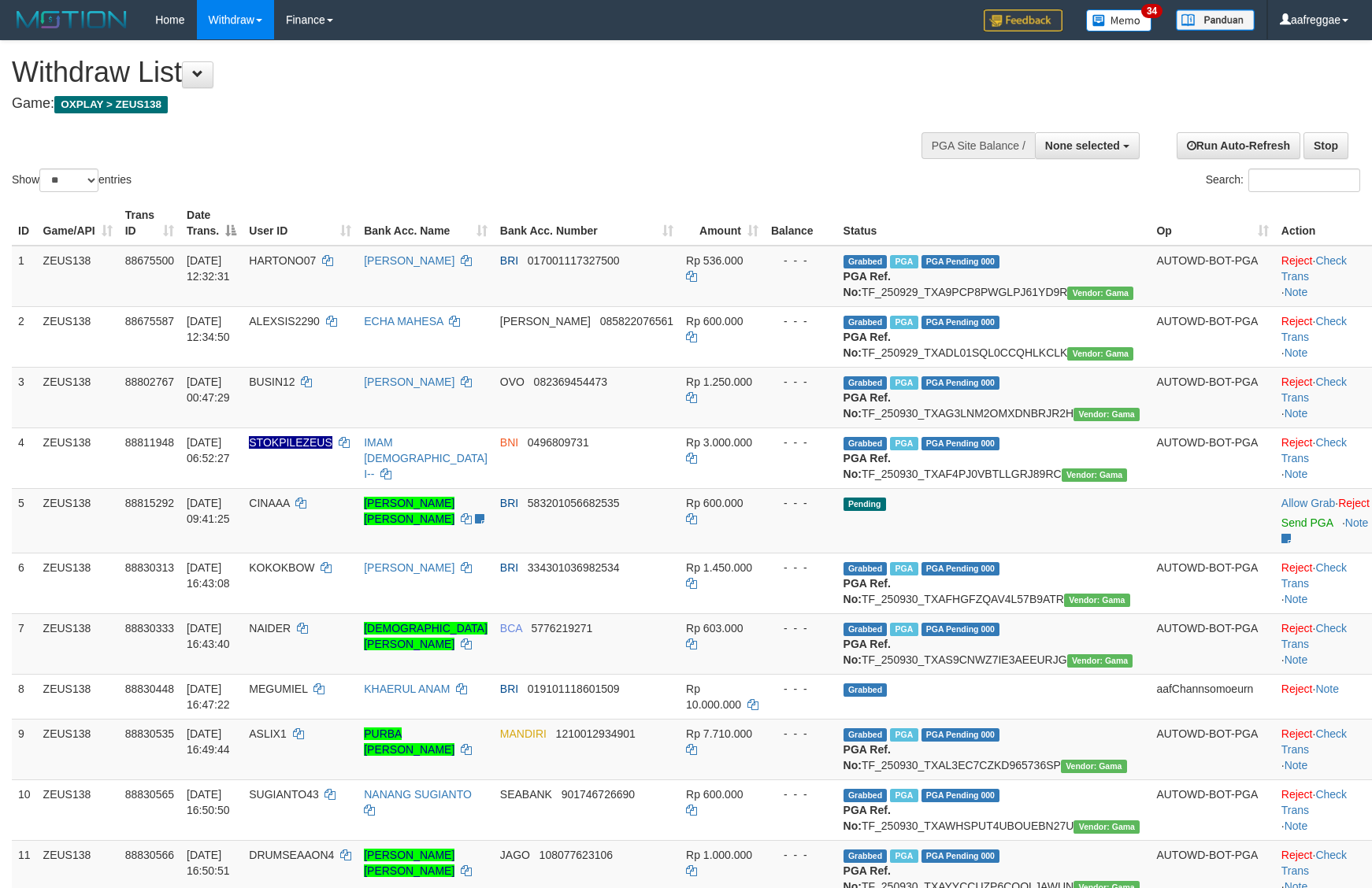  Describe the element at coordinates (25, 336) in the screenshot. I see `td: 2` at that location.